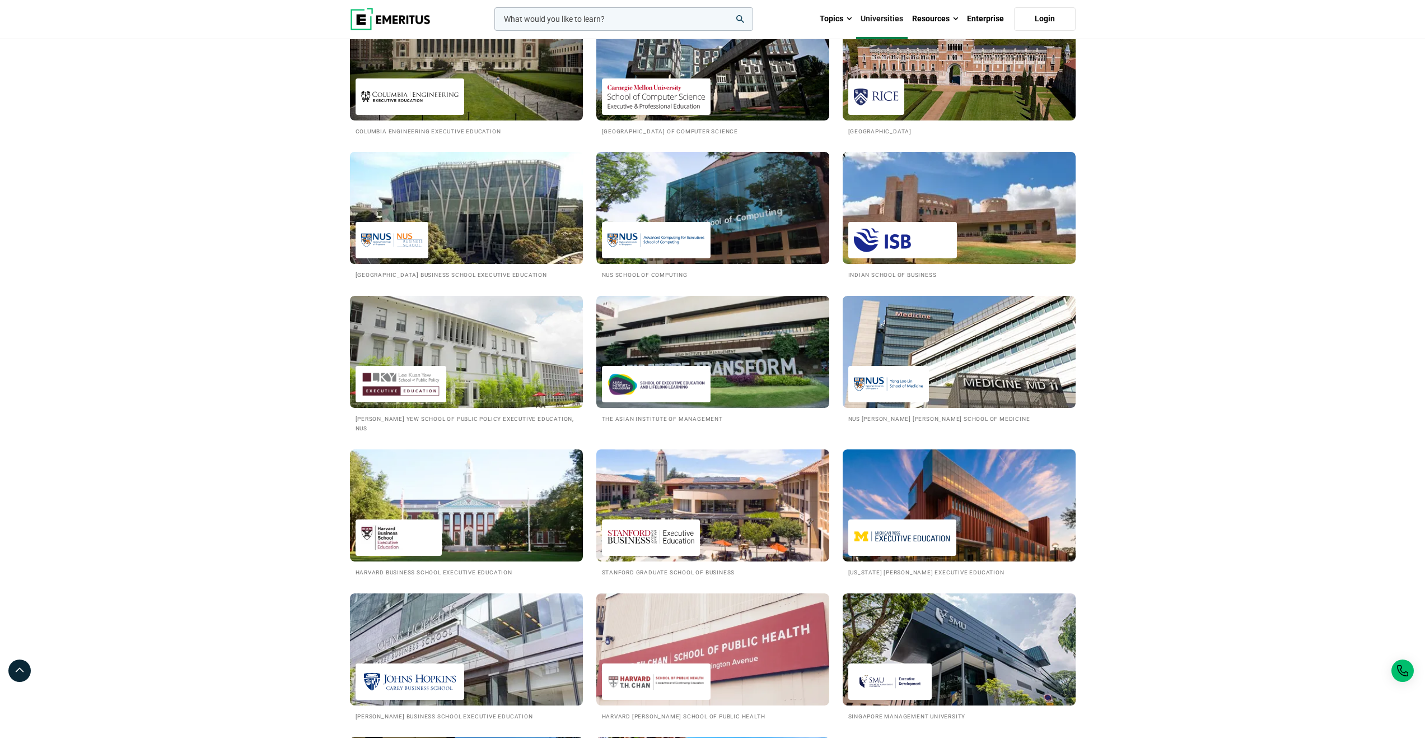  What do you see at coordinates (713, 512) in the screenshot?
I see `a: Universities We Work With Stanford Graduate School of Business Stanford Graduate School of Business` at bounding box center [713, 512].